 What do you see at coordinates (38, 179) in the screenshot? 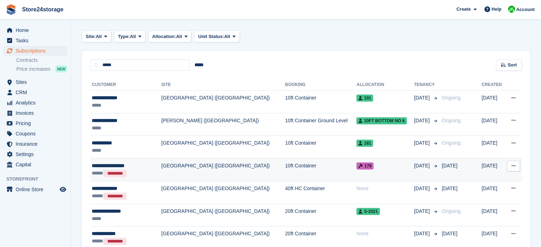
I see `span: Storefront` at bounding box center [38, 179].